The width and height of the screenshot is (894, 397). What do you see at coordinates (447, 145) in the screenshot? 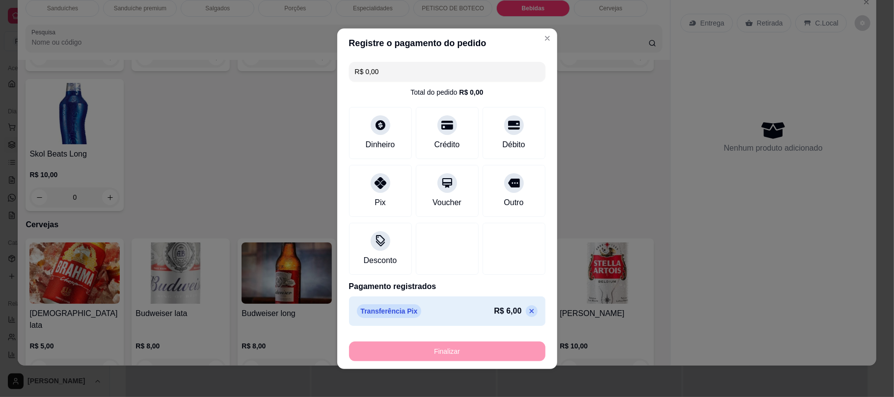
I see `div: Crédito` at bounding box center [447, 145].